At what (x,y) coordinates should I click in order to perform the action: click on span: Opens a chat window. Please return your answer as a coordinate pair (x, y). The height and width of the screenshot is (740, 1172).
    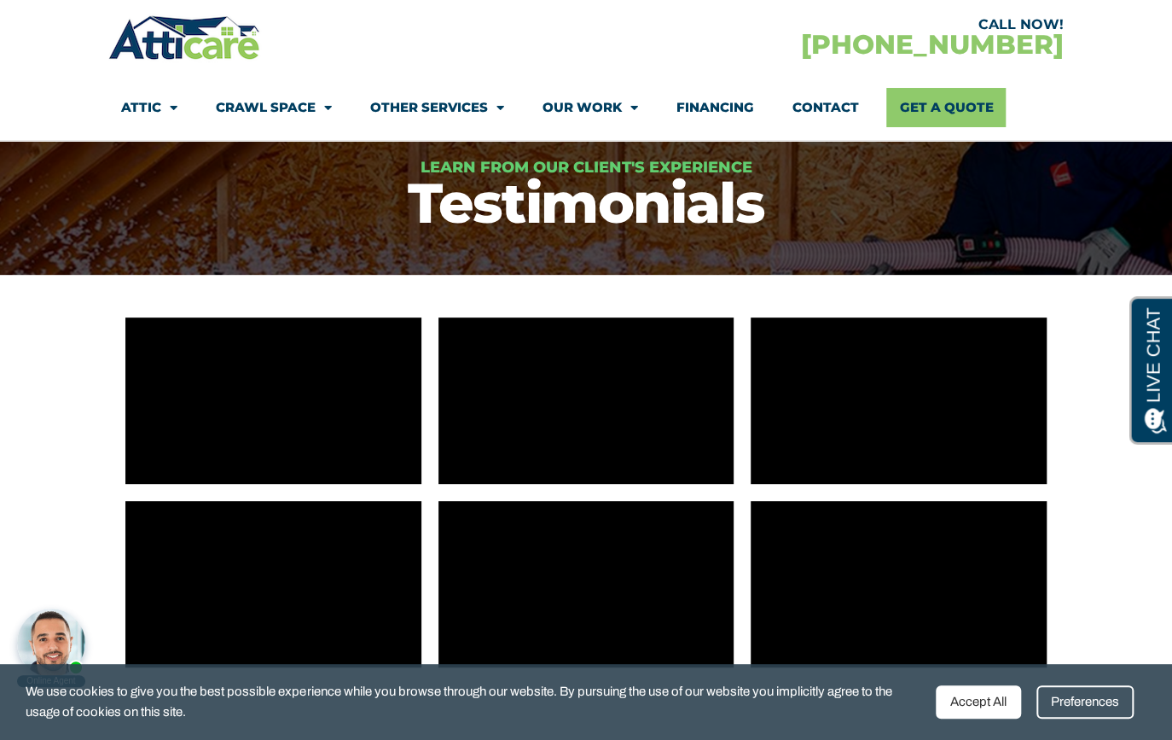
    Looking at the image, I should click on (90, 24).